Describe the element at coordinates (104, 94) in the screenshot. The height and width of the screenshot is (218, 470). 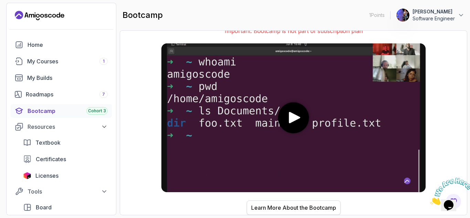
I see `span: 7` at that location.